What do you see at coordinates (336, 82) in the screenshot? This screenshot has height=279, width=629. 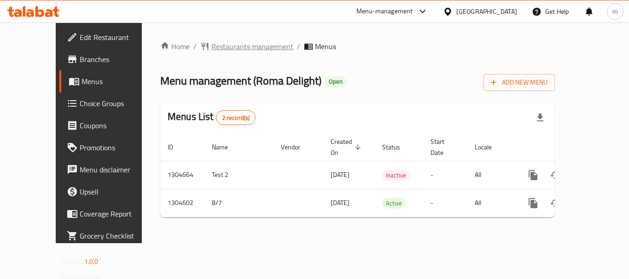 I see `div: Open` at bounding box center [336, 82].